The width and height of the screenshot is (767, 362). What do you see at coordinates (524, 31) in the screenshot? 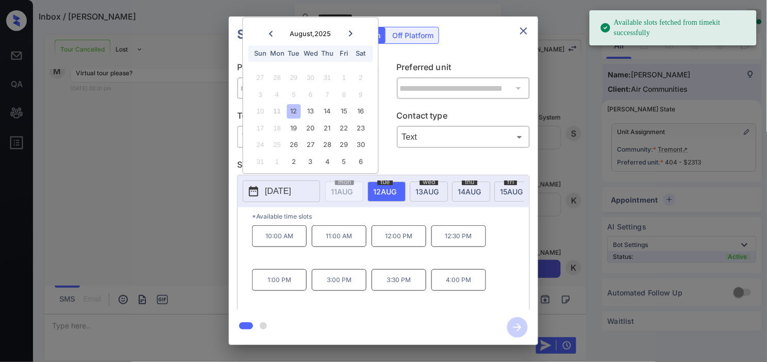
I see `button: close` at bounding box center [524, 31].